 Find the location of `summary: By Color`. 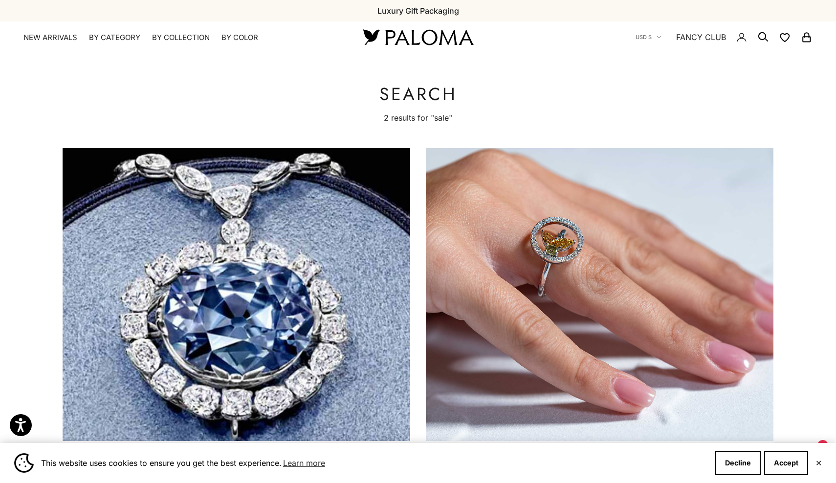

summary: By Color is located at coordinates (239, 38).